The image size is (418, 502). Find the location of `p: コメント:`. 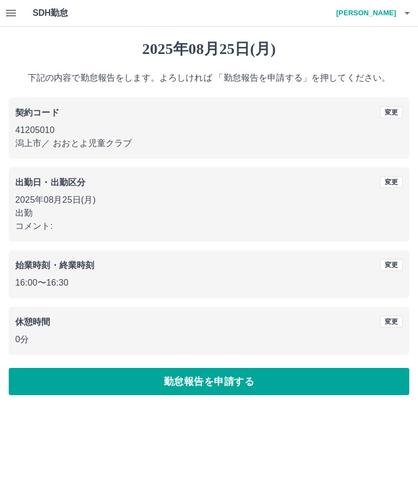

p: コメント: is located at coordinates (209, 226).